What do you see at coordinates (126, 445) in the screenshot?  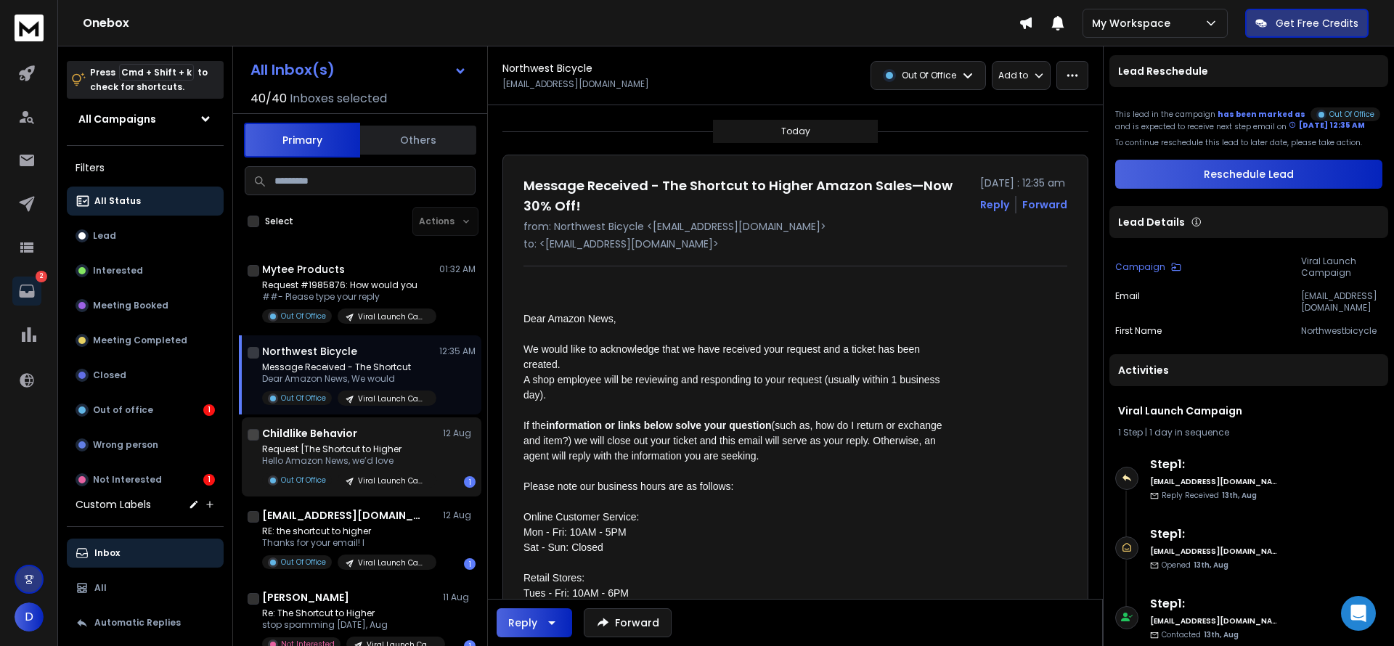 I see `p: Wrong person` at bounding box center [126, 445].